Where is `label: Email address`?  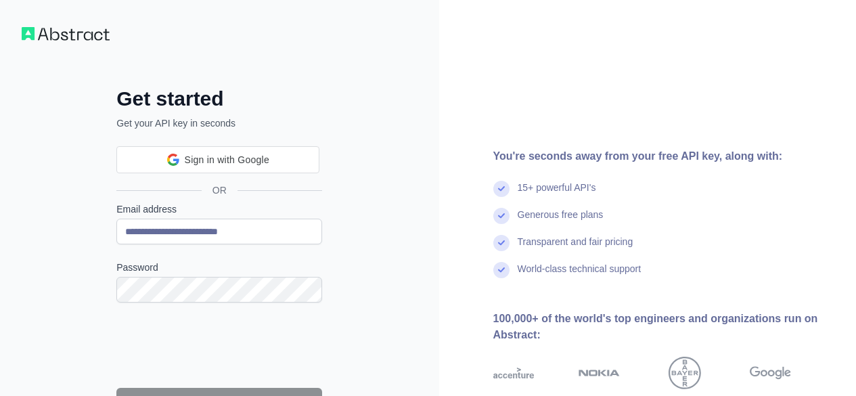
label: Email address is located at coordinates (219, 209).